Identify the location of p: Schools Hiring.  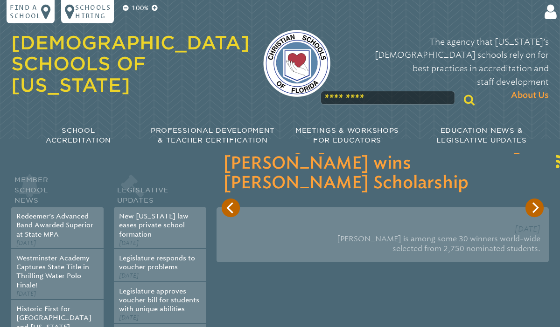
(93, 12).